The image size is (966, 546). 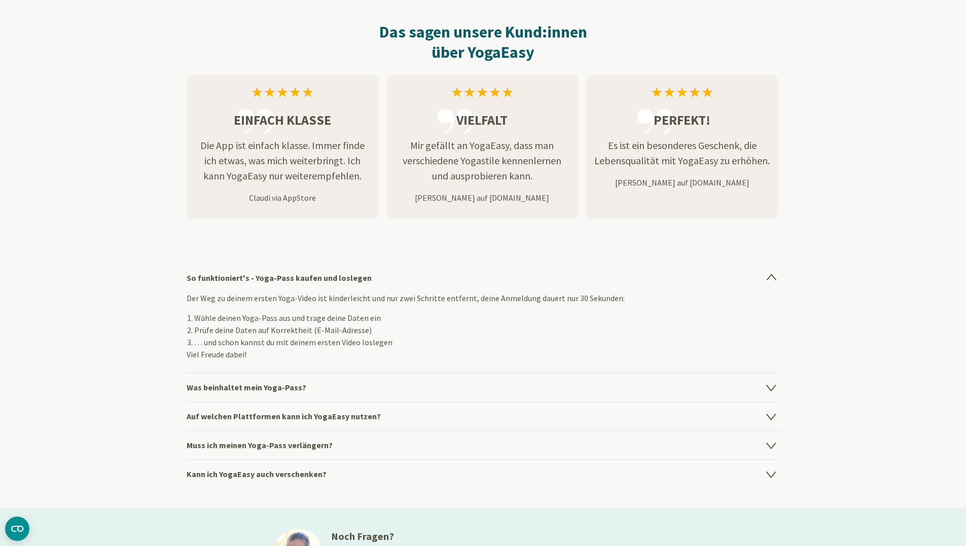 I want to click on li: Wähle deinen Yoga-Pass aus und trage deine Daten ein, so click(x=487, y=318).